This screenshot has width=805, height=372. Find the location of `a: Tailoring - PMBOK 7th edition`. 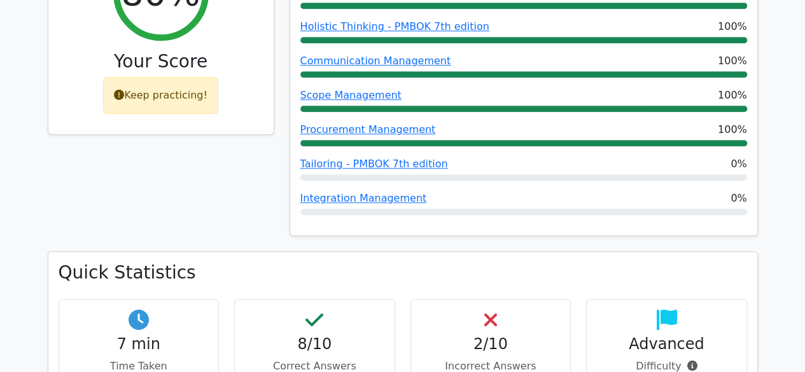

a: Tailoring - PMBOK 7th edition is located at coordinates (374, 164).